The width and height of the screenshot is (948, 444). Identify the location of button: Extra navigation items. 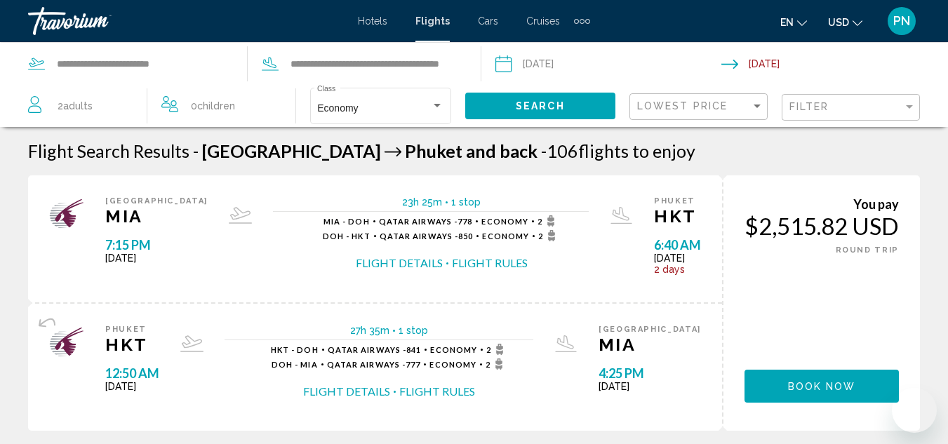
(582, 21).